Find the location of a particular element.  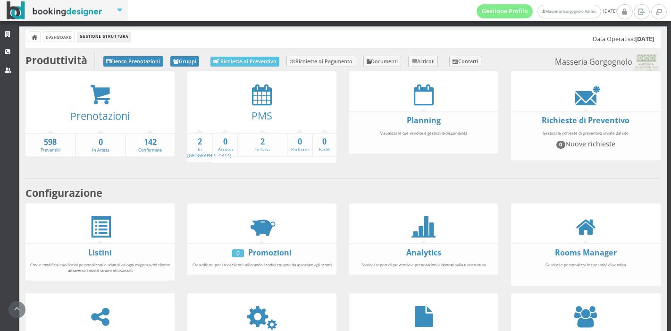

a: Rooms Manager is located at coordinates (585, 252).